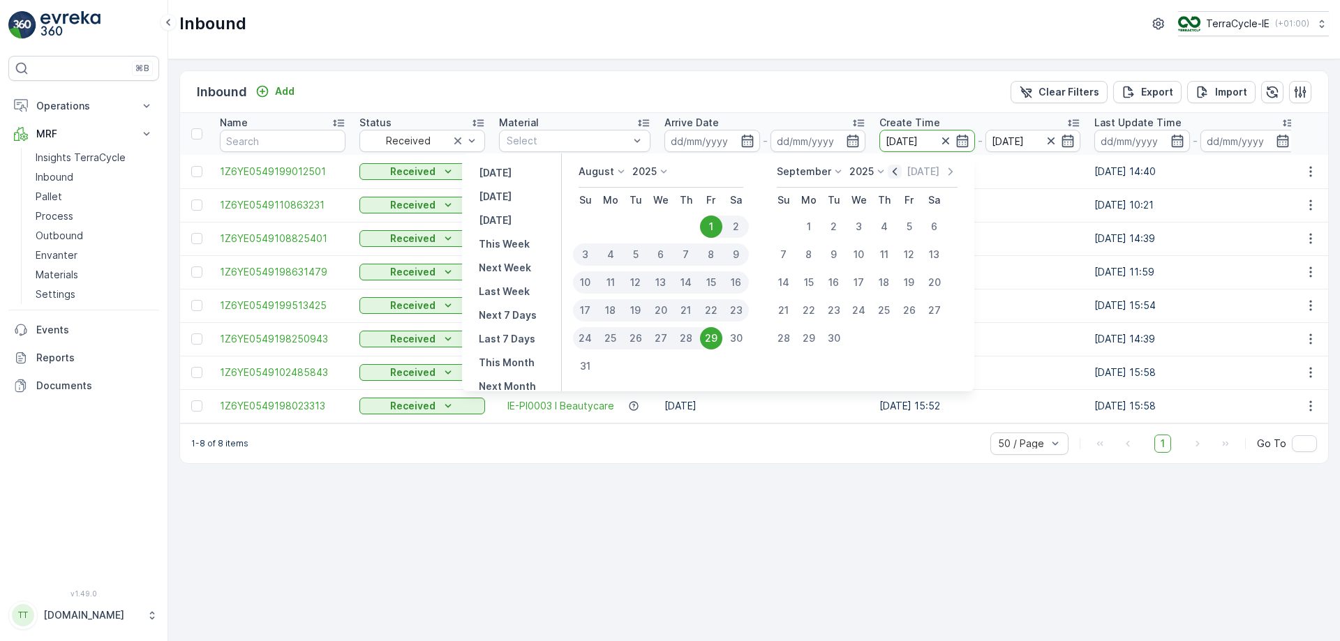 The image size is (1340, 641). What do you see at coordinates (220, 444) in the screenshot?
I see `p: 1-8 of 8 items` at bounding box center [220, 444].